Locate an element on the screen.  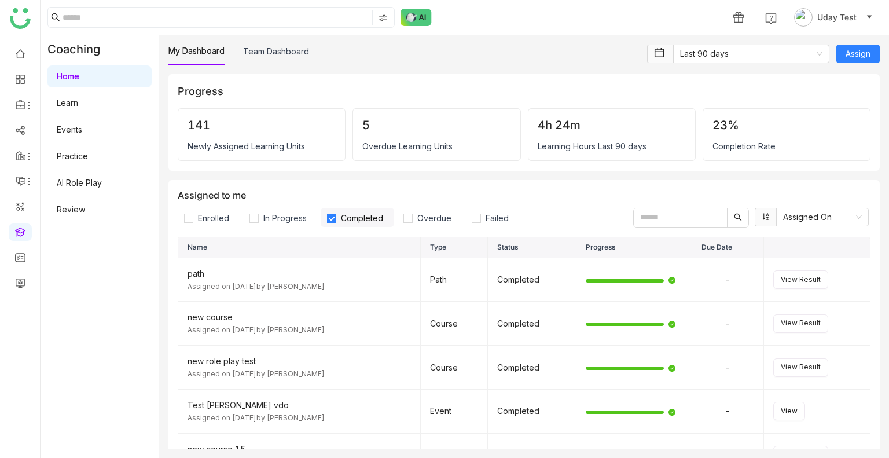
button: Uday Test is located at coordinates (833, 17).